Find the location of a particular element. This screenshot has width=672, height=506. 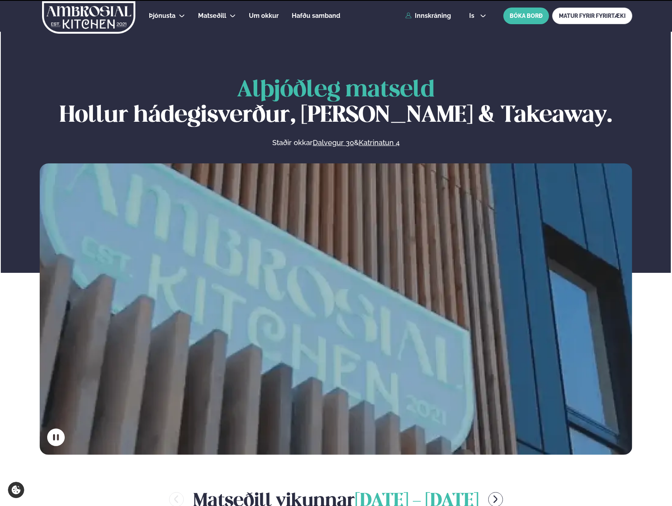

a: Katrinatun 4 is located at coordinates (379, 143).